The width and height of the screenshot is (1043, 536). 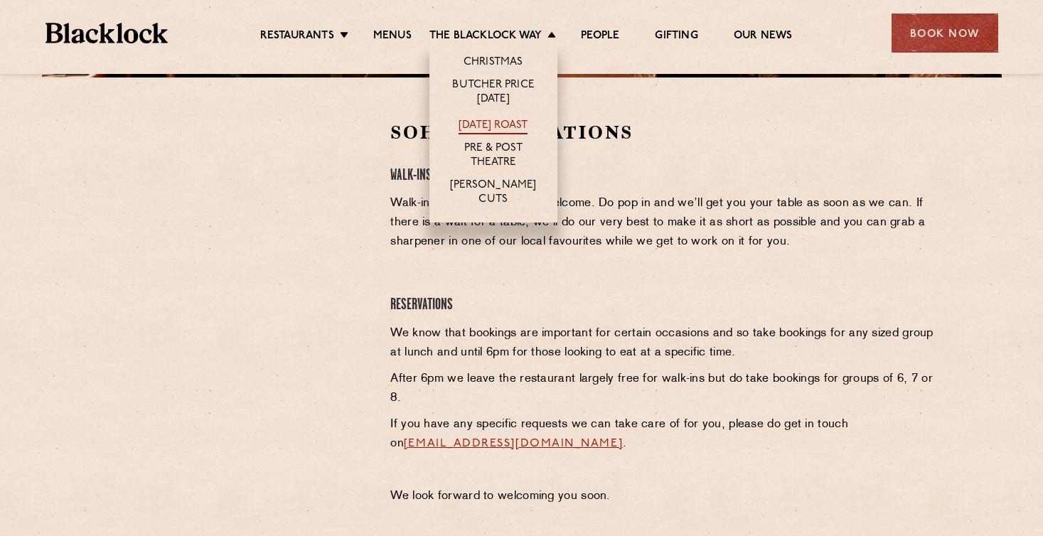 I want to click on a: Christmas, so click(x=493, y=63).